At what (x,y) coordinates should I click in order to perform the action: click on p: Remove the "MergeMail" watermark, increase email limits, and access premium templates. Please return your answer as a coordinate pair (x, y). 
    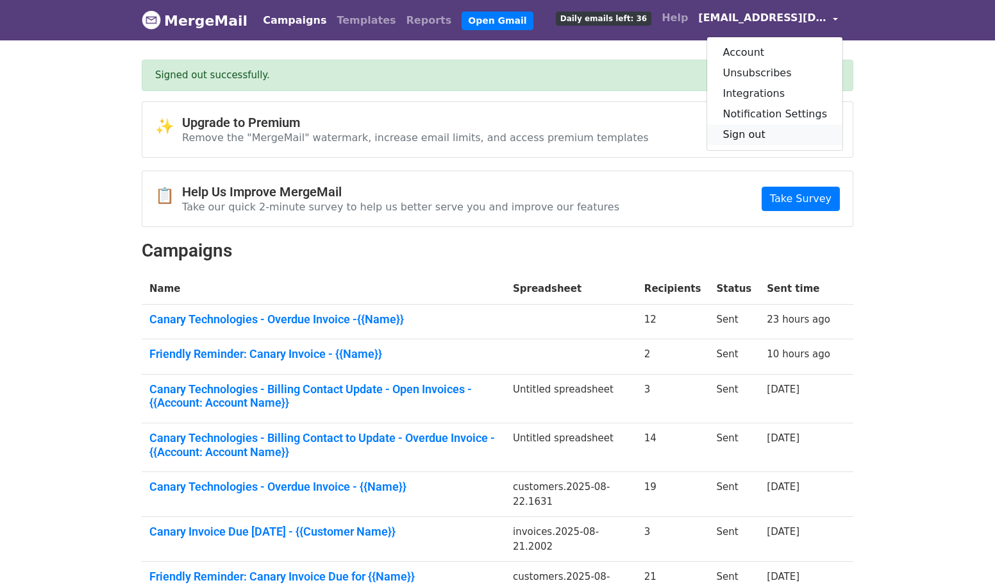
    Looking at the image, I should click on (415, 137).